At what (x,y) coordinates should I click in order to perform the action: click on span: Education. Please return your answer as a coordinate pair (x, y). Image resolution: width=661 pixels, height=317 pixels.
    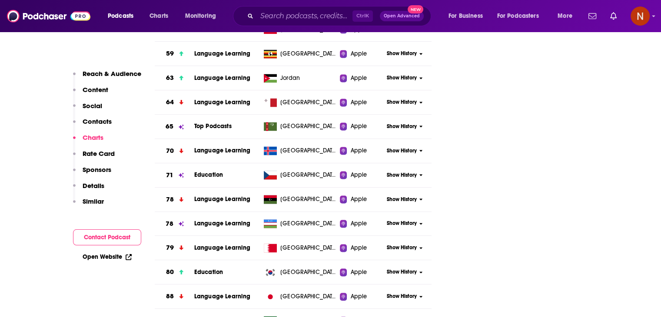
    Looking at the image, I should click on (209, 175).